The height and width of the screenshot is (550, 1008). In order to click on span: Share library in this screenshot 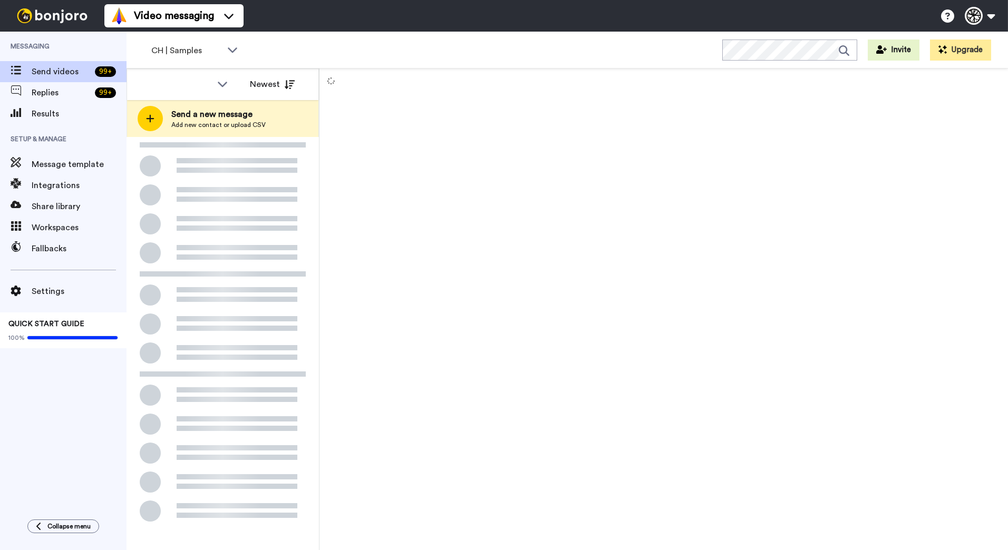, I will do `click(79, 207)`.